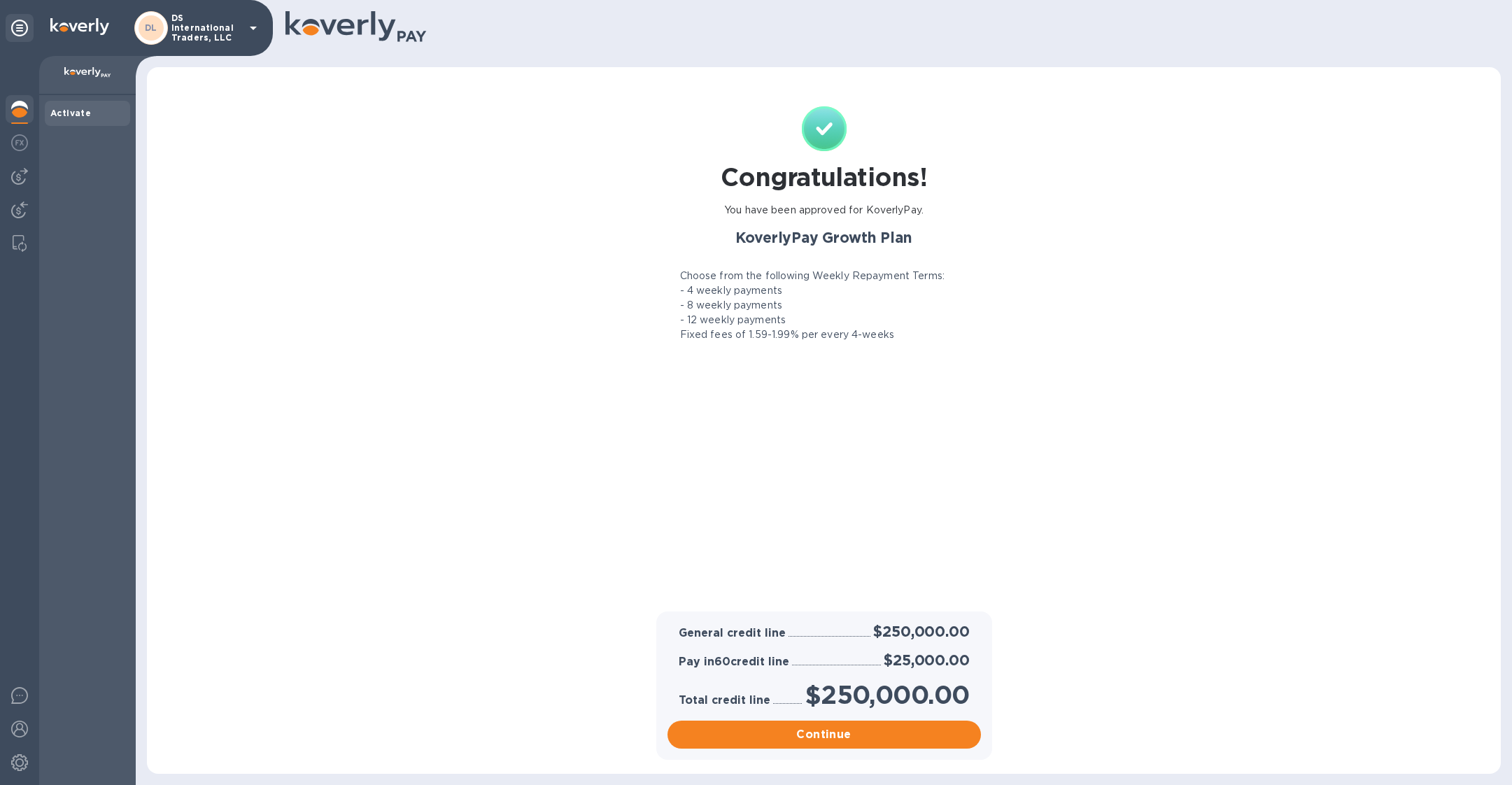 The height and width of the screenshot is (785, 1512). Describe the element at coordinates (151, 27) in the screenshot. I see `b: DL` at that location.